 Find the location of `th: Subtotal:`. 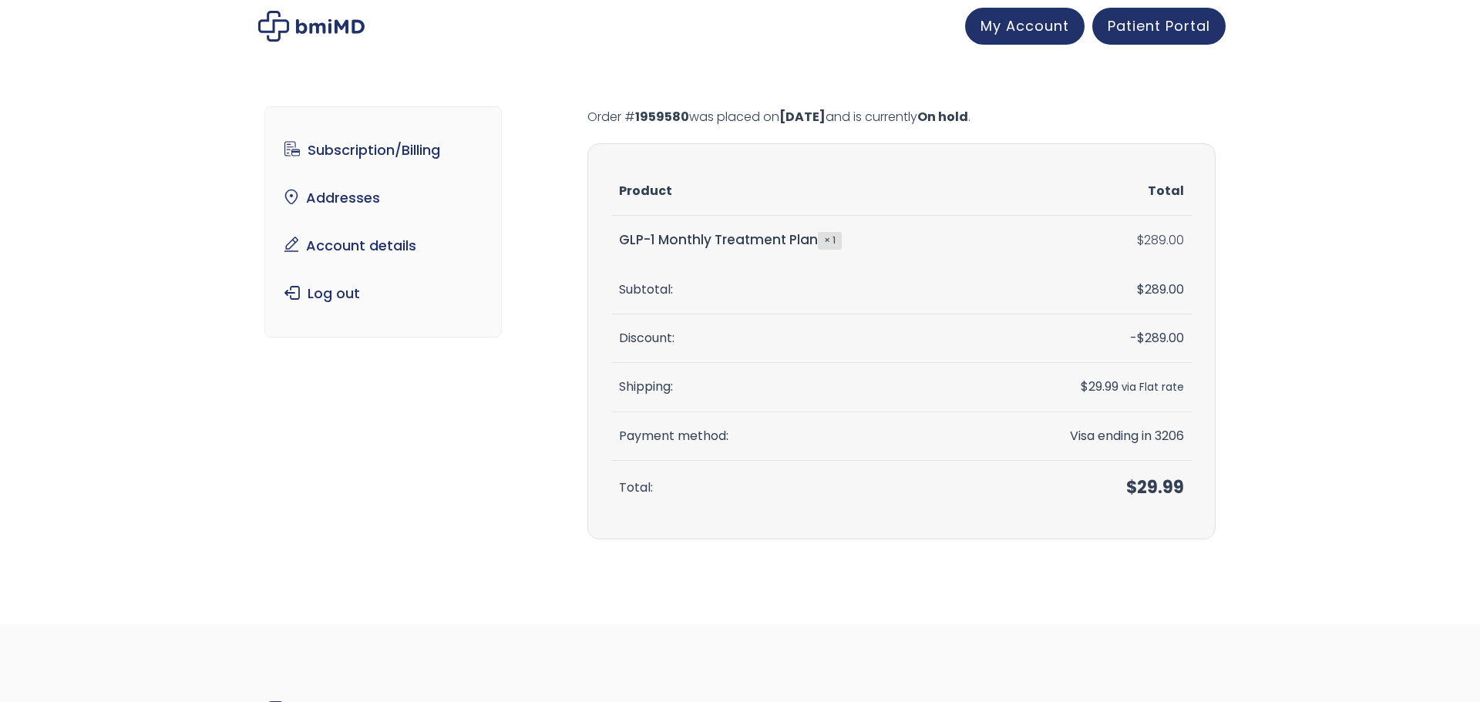

th: Subtotal: is located at coordinates (799, 290).